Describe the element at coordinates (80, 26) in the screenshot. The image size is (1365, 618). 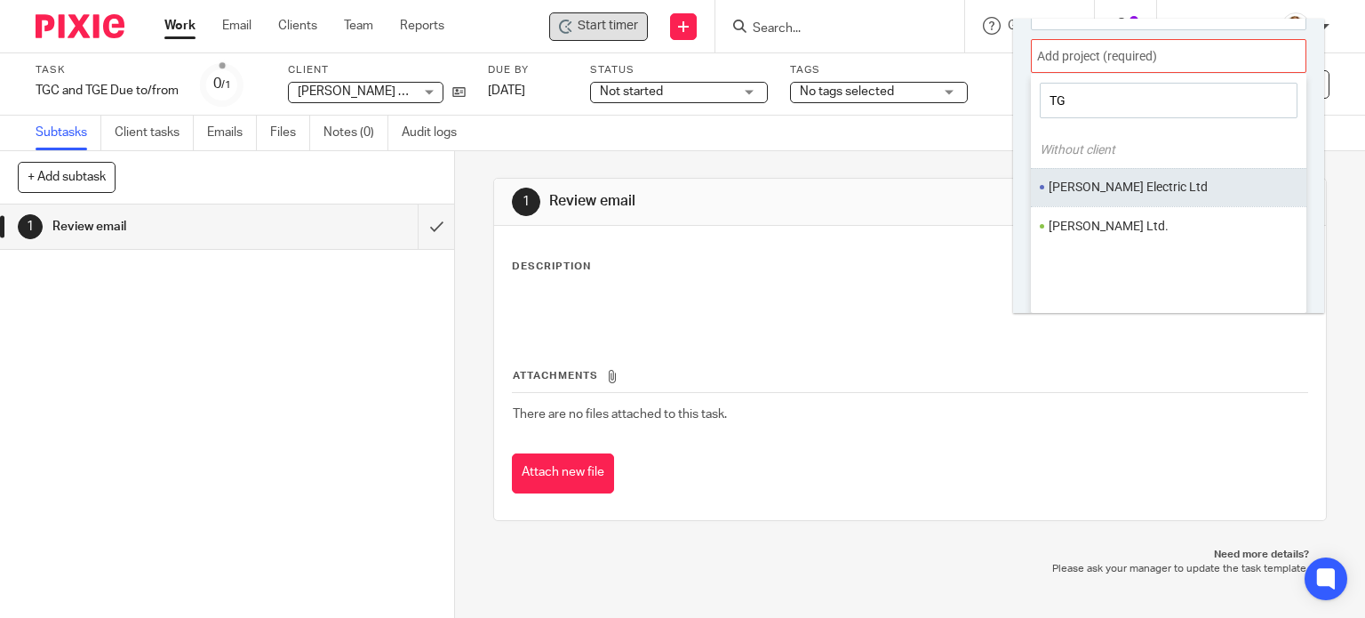
I see `img: Pixie` at that location.